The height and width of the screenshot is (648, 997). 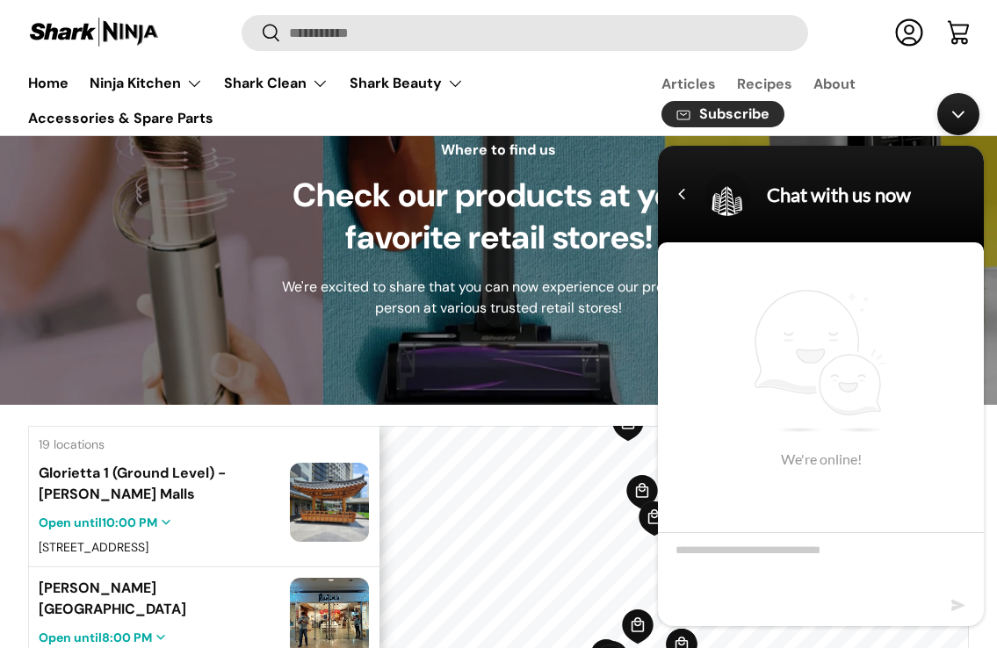 I want to click on time: 8:00 PM, so click(x=126, y=638).